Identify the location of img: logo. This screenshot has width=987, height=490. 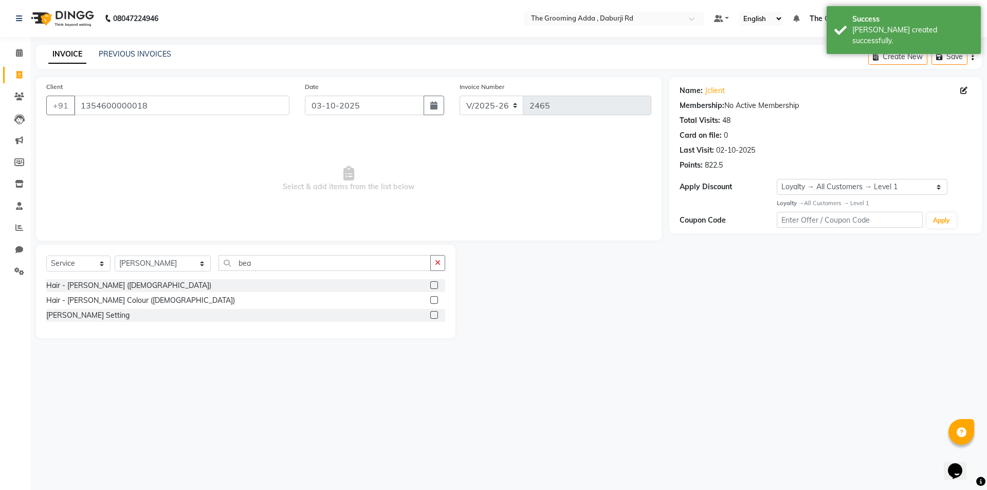
(61, 18).